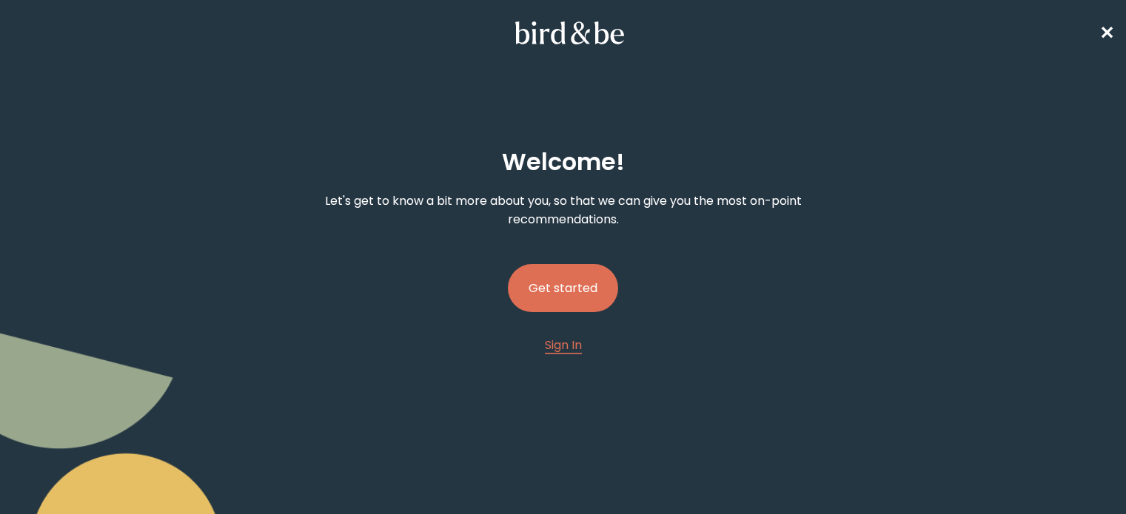 This screenshot has height=514, width=1126. What do you see at coordinates (563, 162) in the screenshot?
I see `h2: Welcome !` at bounding box center [563, 162].